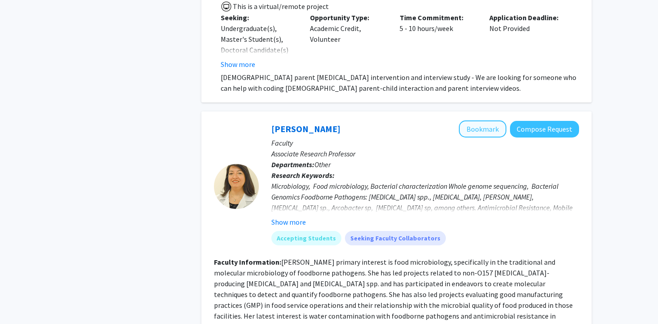 This screenshot has height=324, width=658. I want to click on mat-chip: Seeking Faculty Collaborators, so click(395, 238).